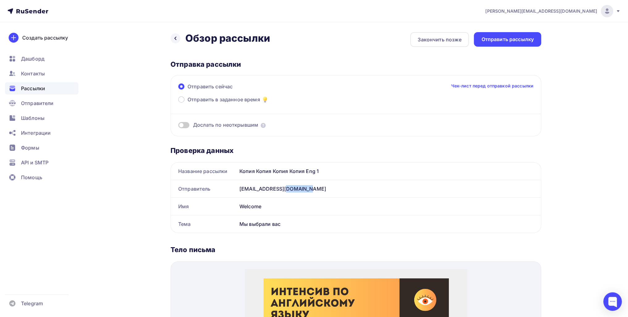  I want to click on div: Тело письма, so click(356, 249).